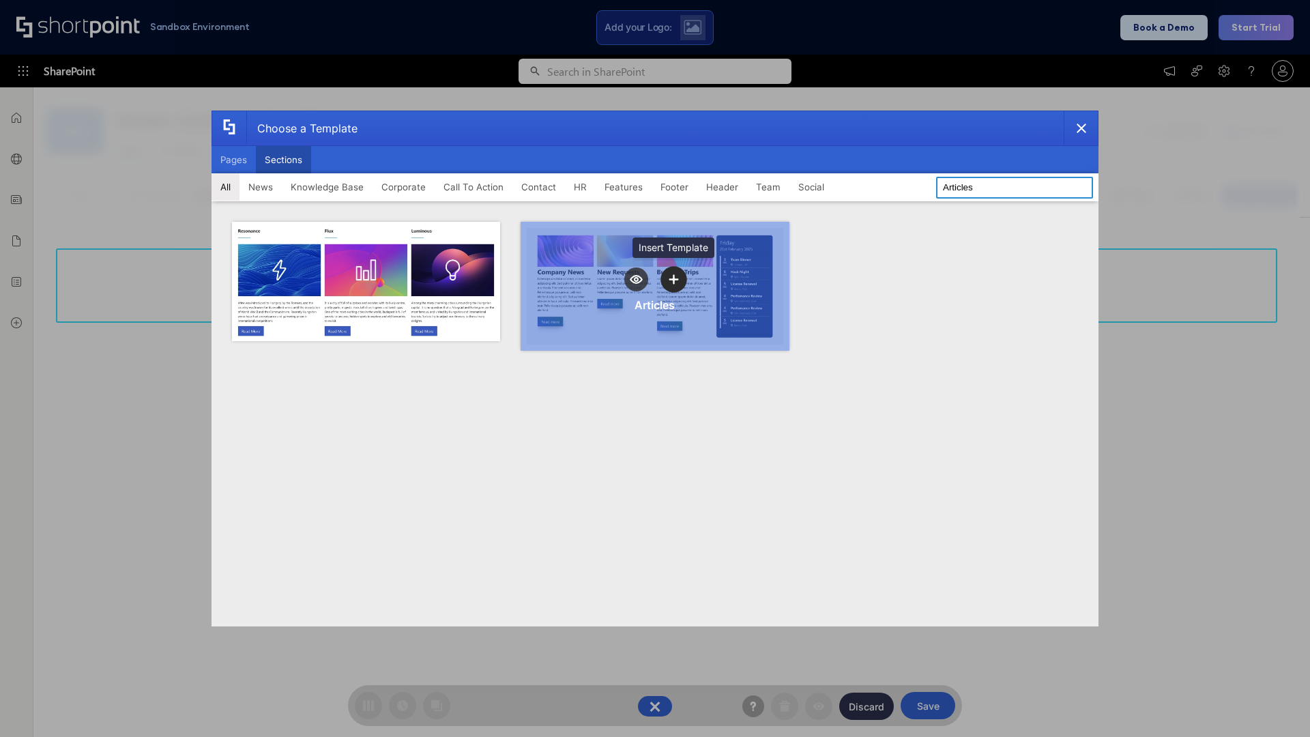  Describe the element at coordinates (261, 187) in the screenshot. I see `button: News` at that location.